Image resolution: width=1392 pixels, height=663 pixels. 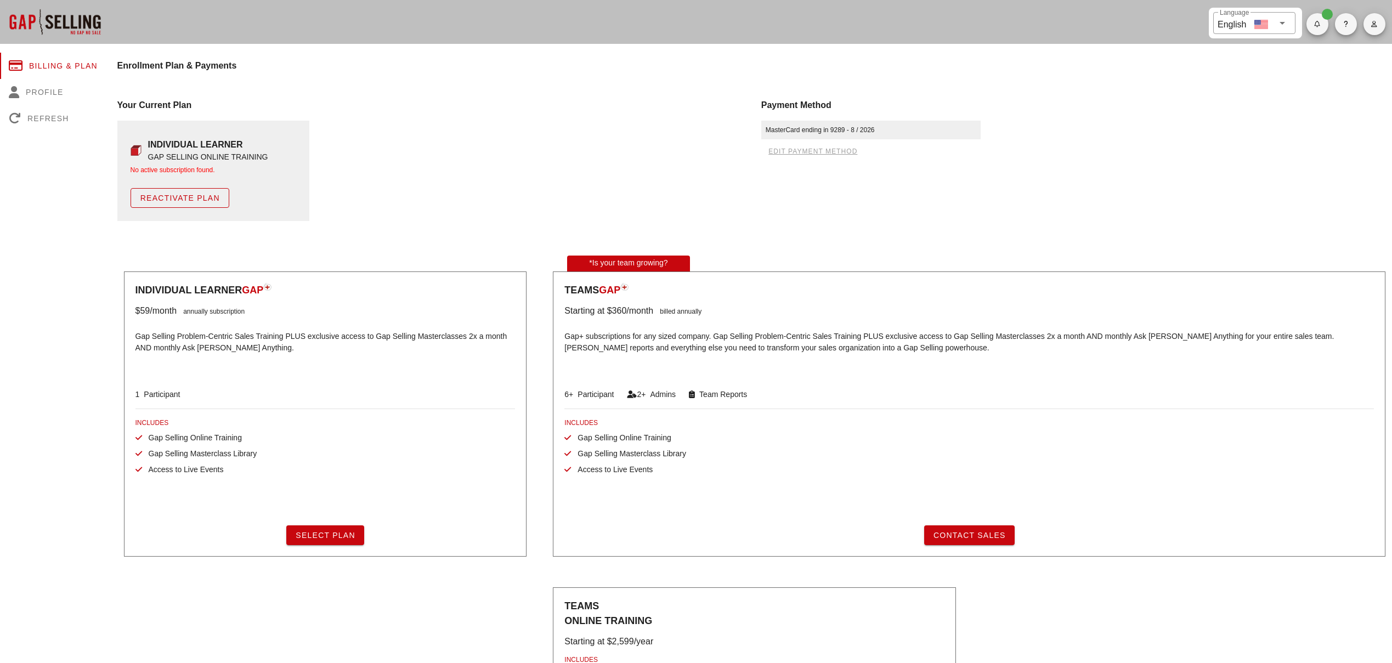 I want to click on div: $59, so click(x=143, y=311).